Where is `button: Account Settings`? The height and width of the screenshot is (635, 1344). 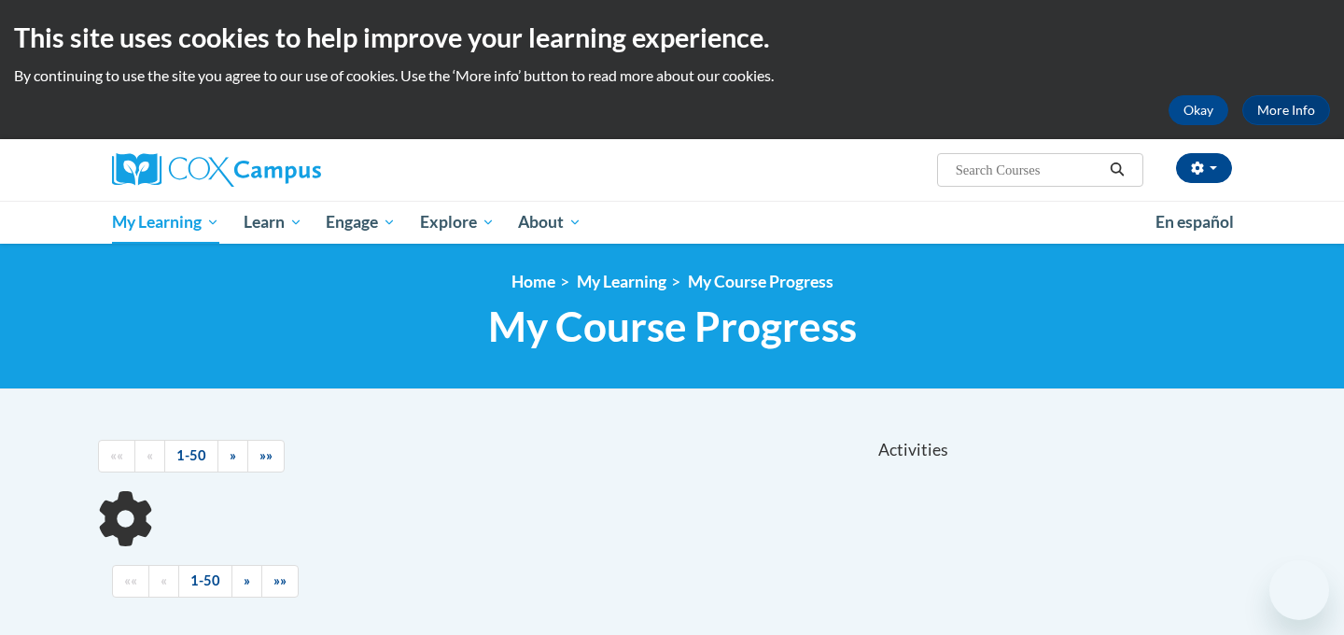 button: Account Settings is located at coordinates (1204, 168).